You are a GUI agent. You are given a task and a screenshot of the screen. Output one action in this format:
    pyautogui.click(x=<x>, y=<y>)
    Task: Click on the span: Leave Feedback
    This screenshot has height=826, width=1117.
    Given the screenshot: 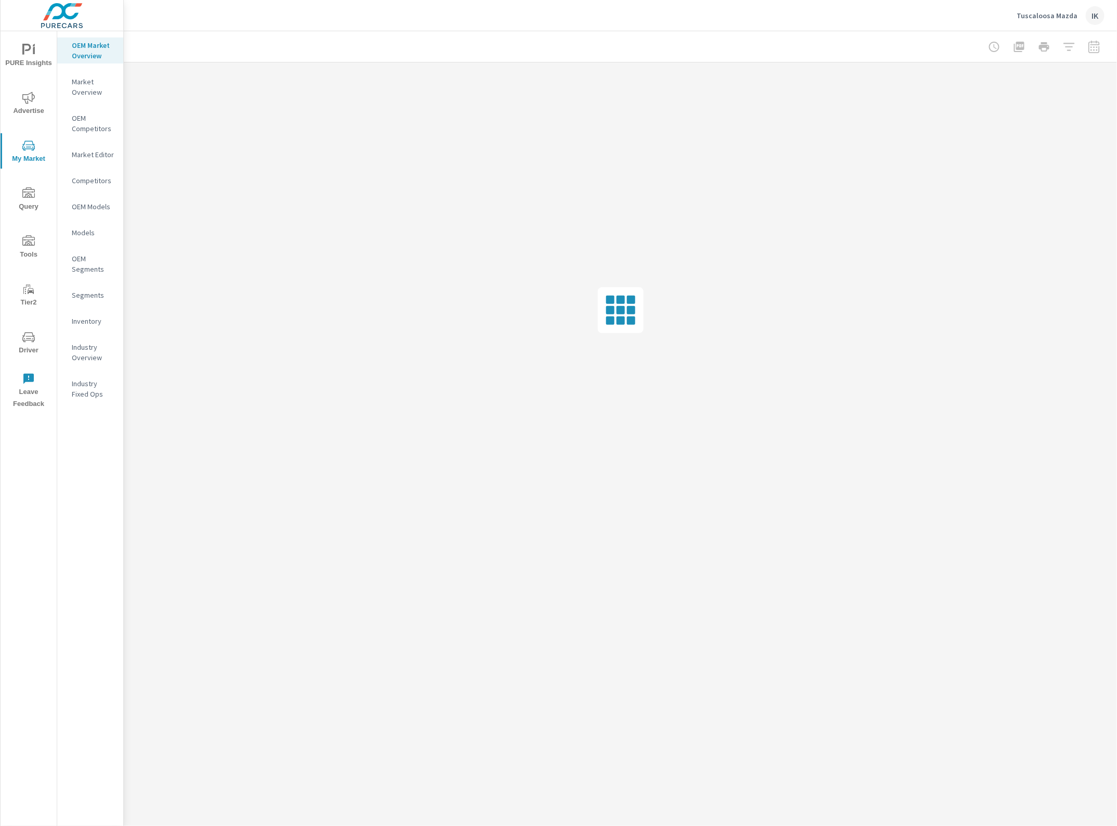 What is the action you would take?
    pyautogui.click(x=29, y=391)
    